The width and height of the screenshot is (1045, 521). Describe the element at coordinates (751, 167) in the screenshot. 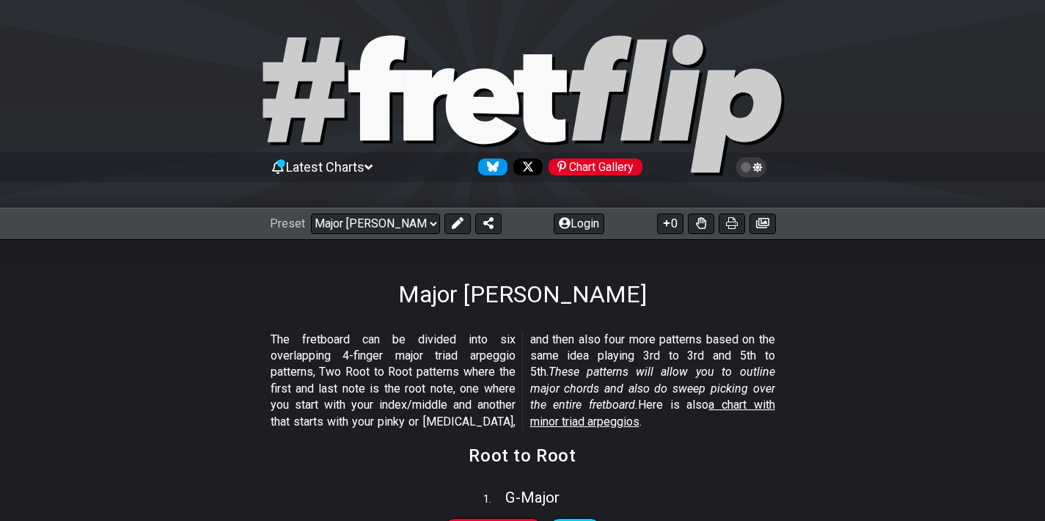

I see `span: Toggle light / dark theme` at that location.